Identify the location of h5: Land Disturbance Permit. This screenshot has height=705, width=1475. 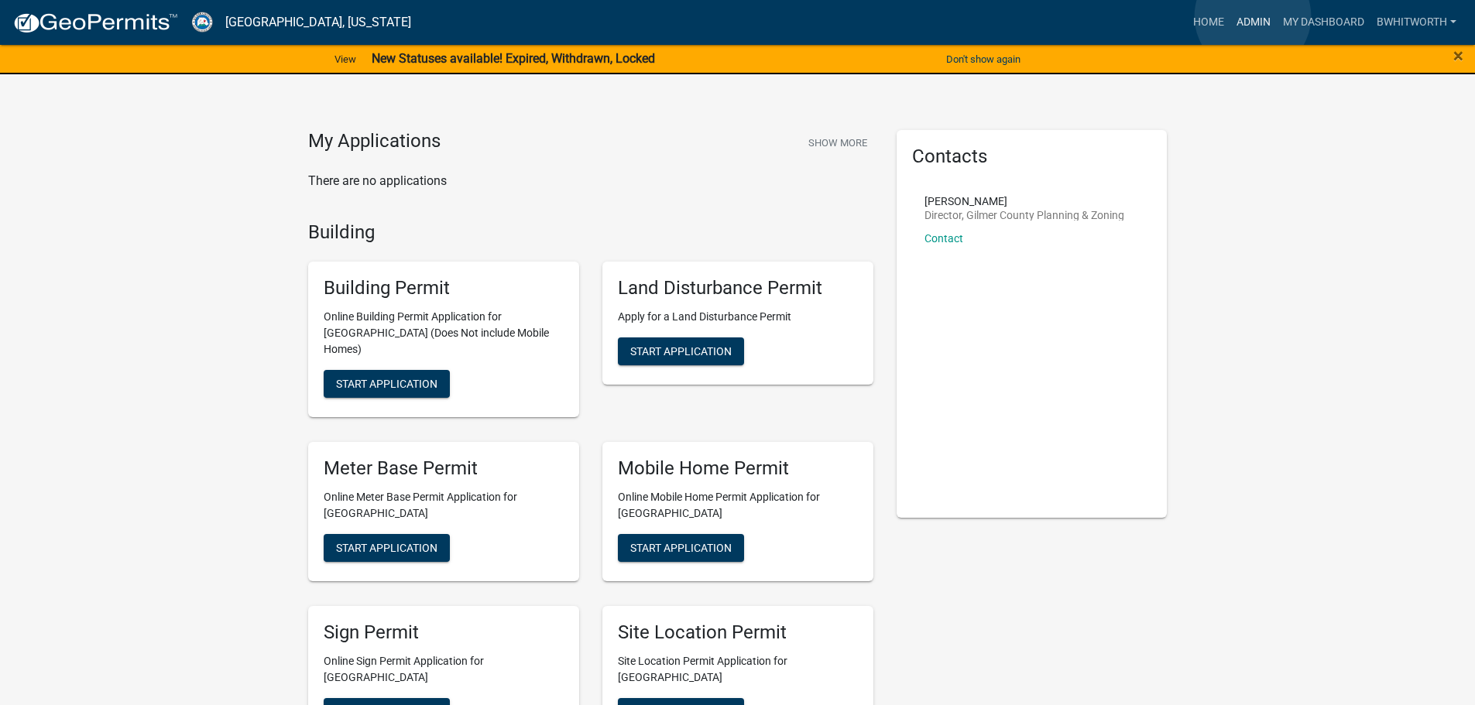
(738, 288).